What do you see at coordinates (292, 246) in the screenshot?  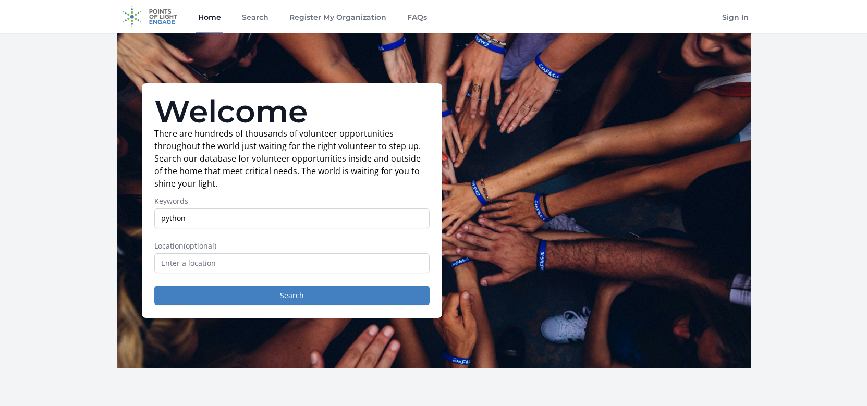 I see `label: Location` at bounding box center [292, 246].